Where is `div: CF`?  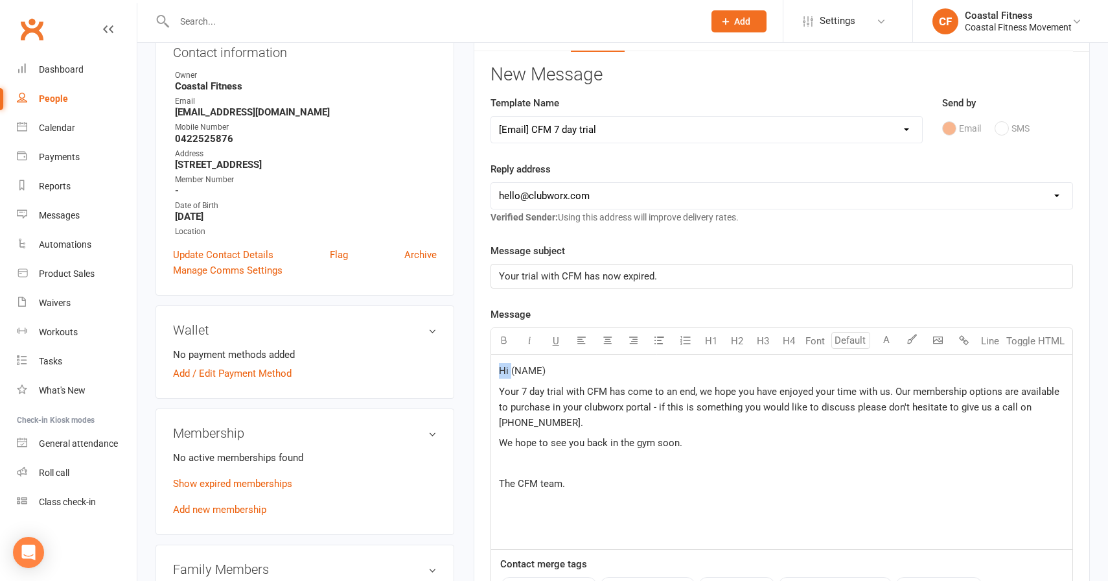 div: CF is located at coordinates (946, 21).